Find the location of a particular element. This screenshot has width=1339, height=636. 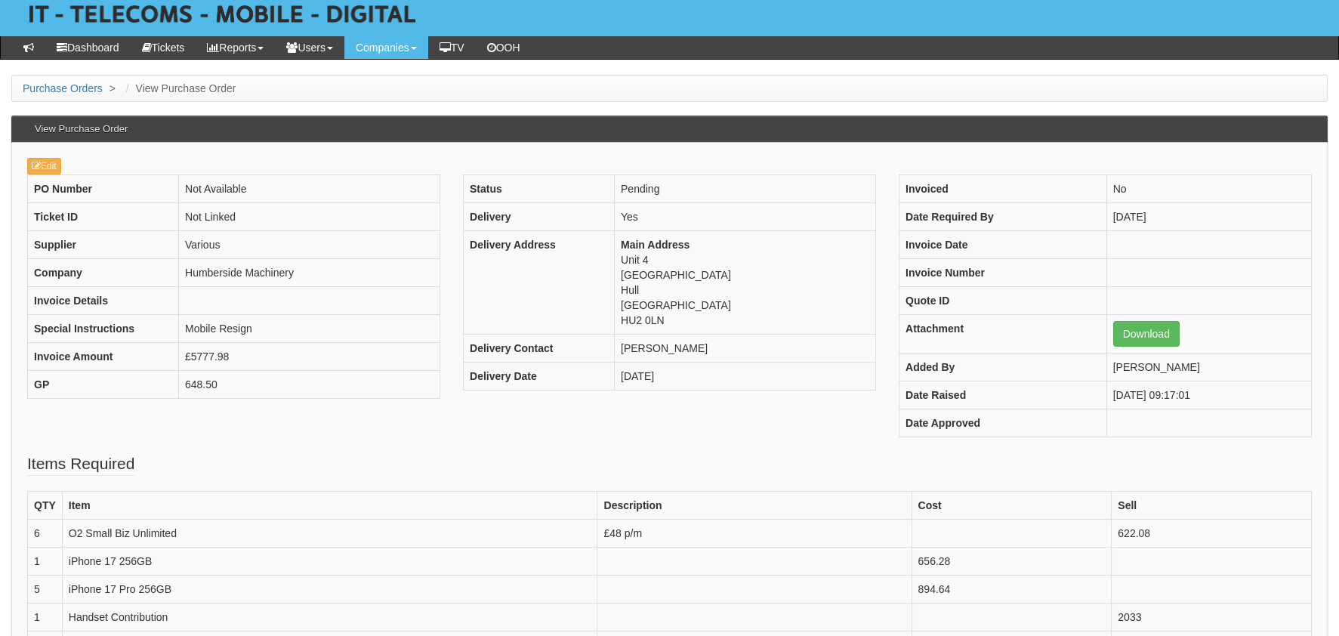

a: Download is located at coordinates (1147, 334).